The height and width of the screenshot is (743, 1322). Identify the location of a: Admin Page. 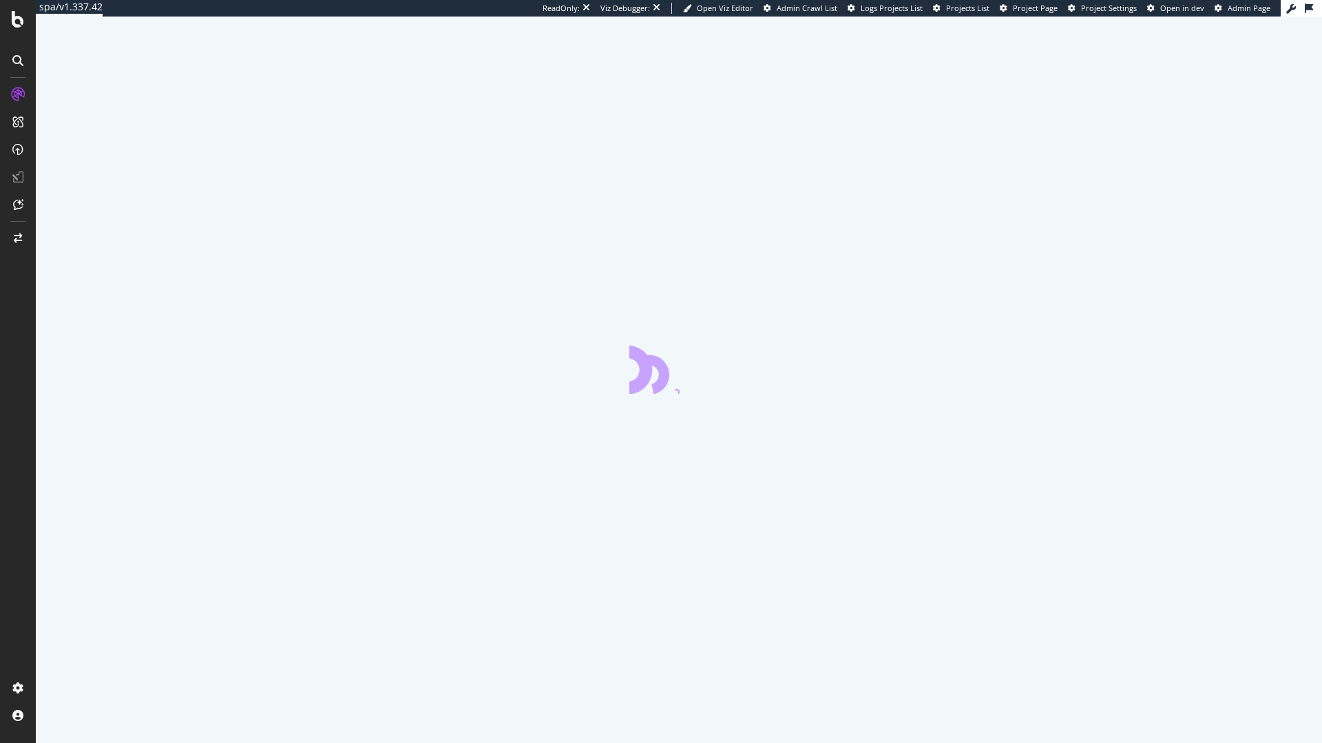
(1242, 8).